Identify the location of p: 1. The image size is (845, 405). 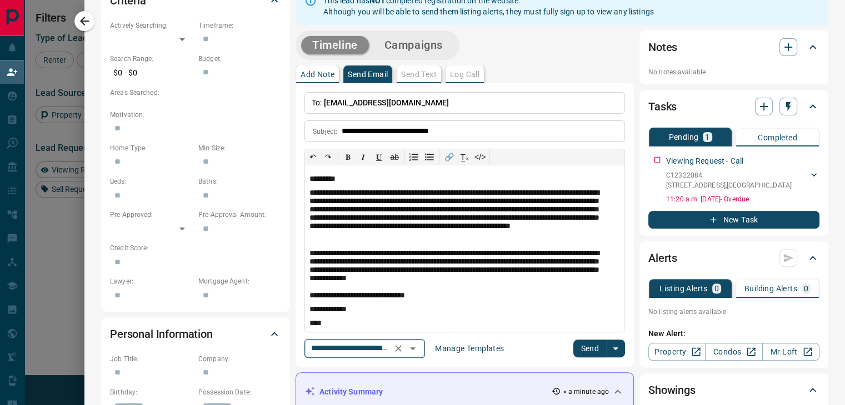
(707, 137).